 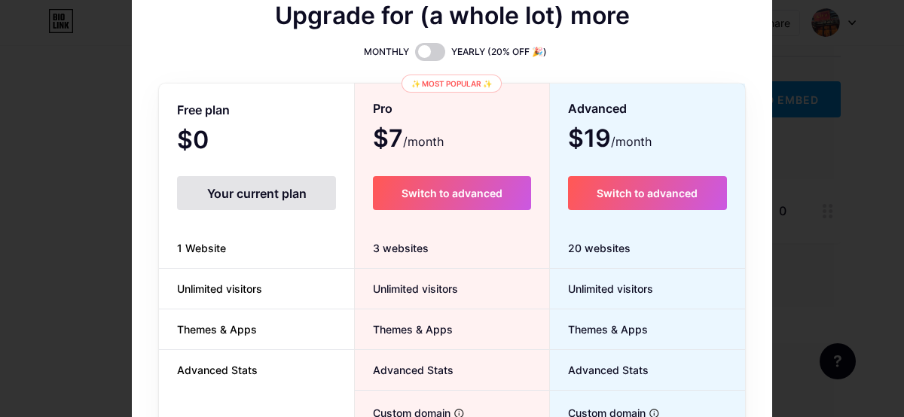 I want to click on div: ✨ Most popular ✨, so click(x=451, y=84).